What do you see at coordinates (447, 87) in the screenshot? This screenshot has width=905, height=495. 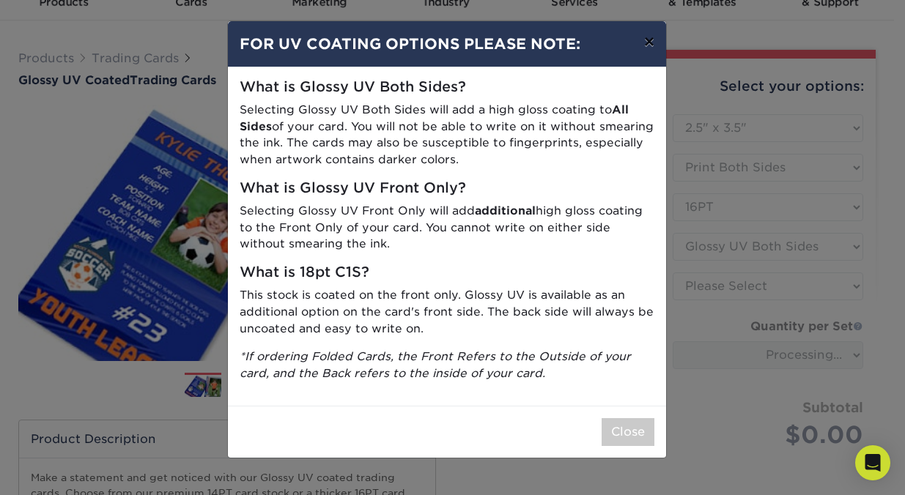 I see `h5: What is Glossy UV Both Sides?` at bounding box center [447, 87].